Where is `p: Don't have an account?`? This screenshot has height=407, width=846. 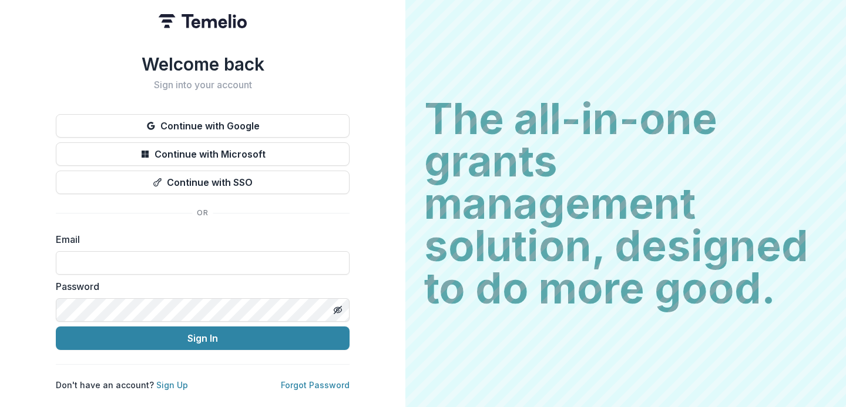
p: Don't have an account? is located at coordinates (122, 384).